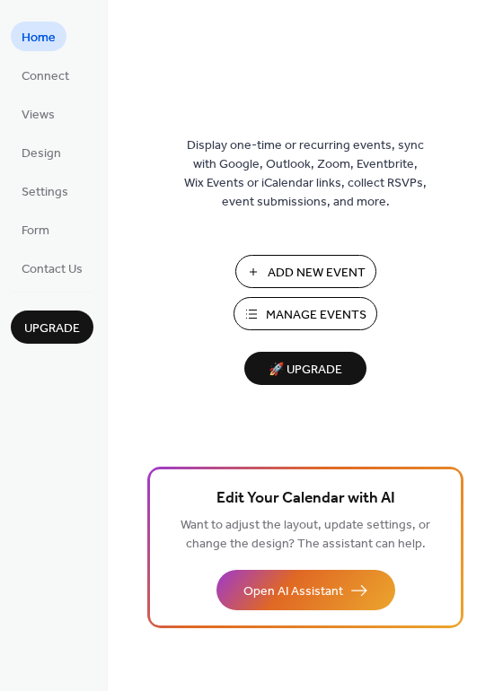 The height and width of the screenshot is (691, 503). I want to click on span: Edit Your Calendar with AI, so click(305, 499).